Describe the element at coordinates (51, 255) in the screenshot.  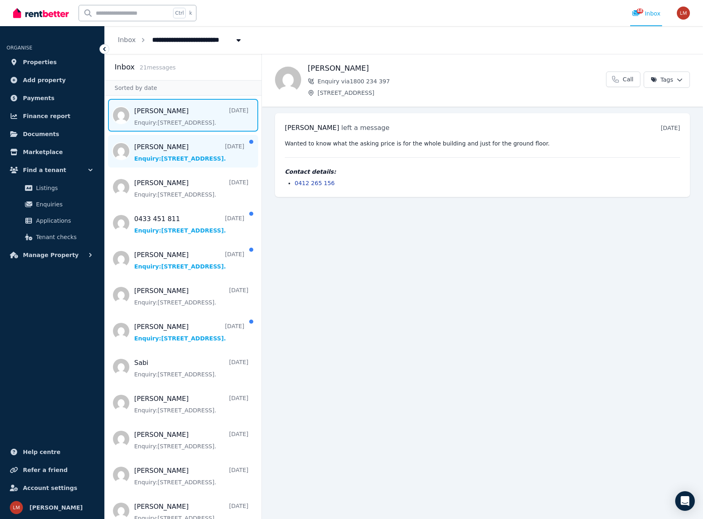
I see `span: Manage Property` at that location.